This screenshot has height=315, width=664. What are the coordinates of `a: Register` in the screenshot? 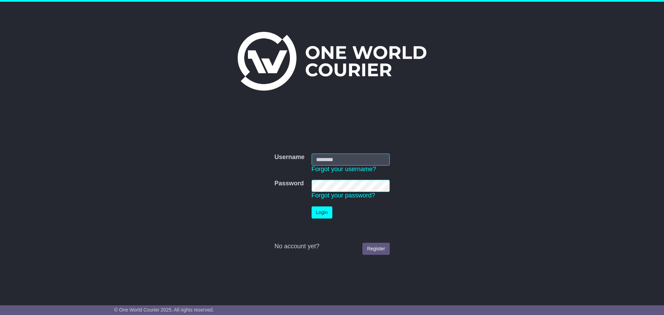 It's located at (376, 248).